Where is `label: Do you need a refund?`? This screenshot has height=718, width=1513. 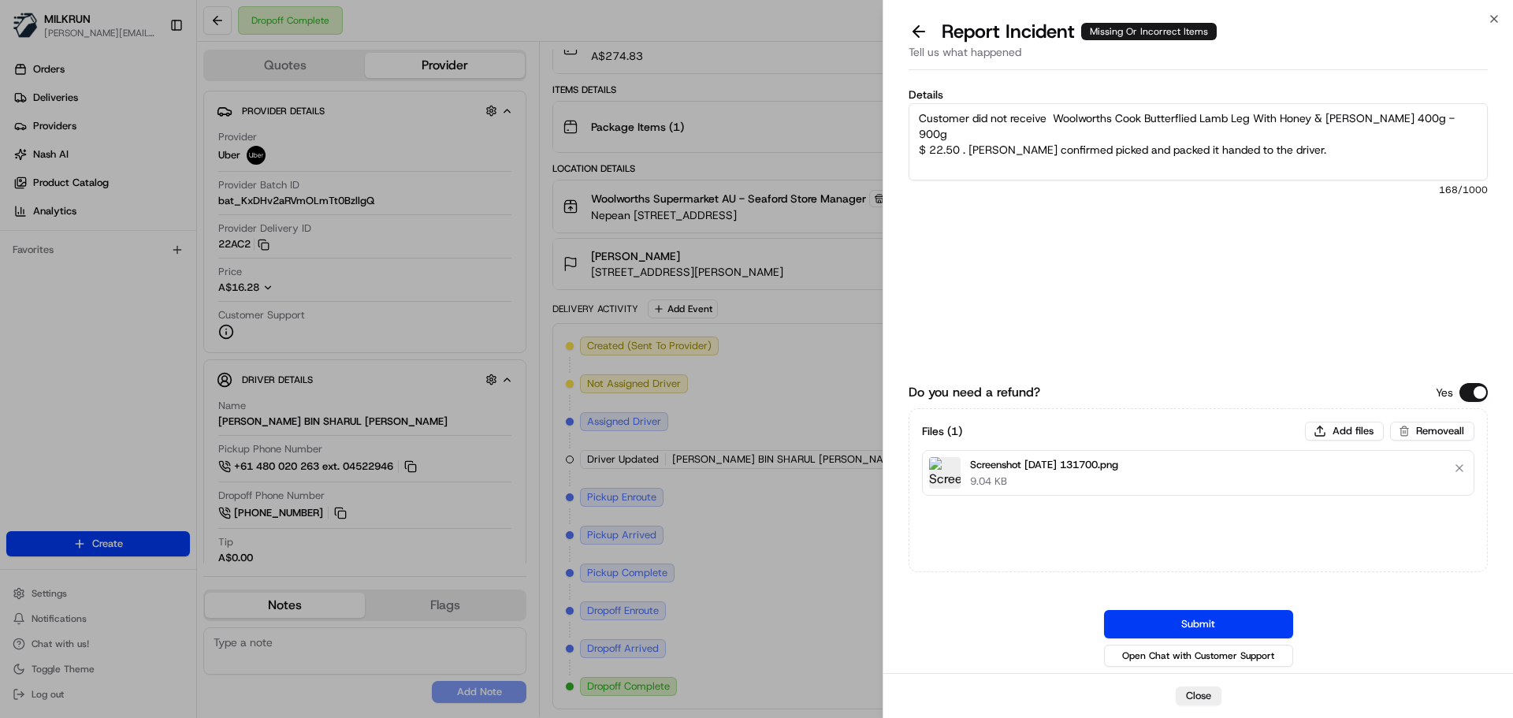
label: Do you need a refund? is located at coordinates (974, 392).